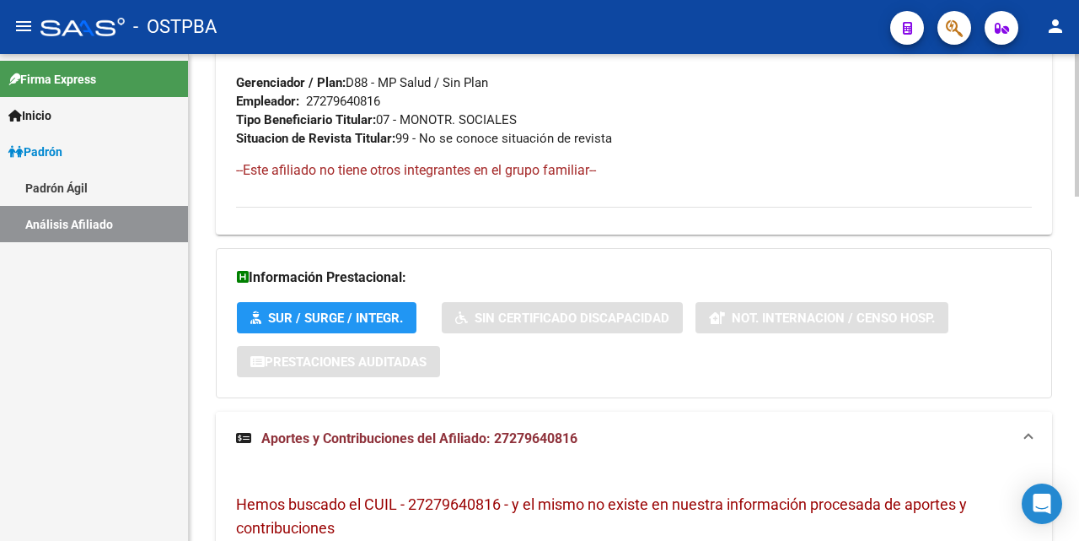  What do you see at coordinates (343, 101) in the screenshot?
I see `div: 27279640816` at bounding box center [343, 101].